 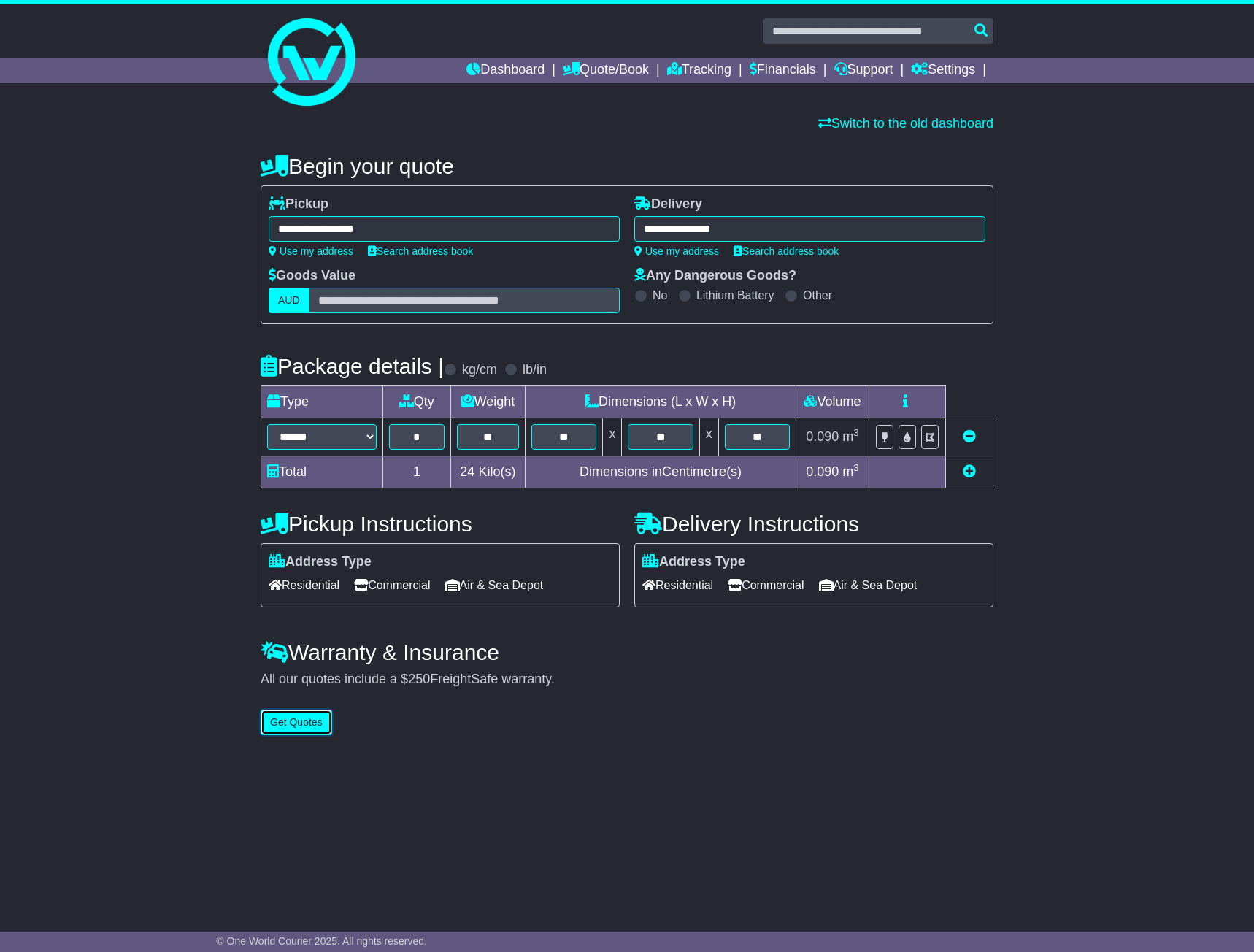 I want to click on td: 1, so click(x=417, y=472).